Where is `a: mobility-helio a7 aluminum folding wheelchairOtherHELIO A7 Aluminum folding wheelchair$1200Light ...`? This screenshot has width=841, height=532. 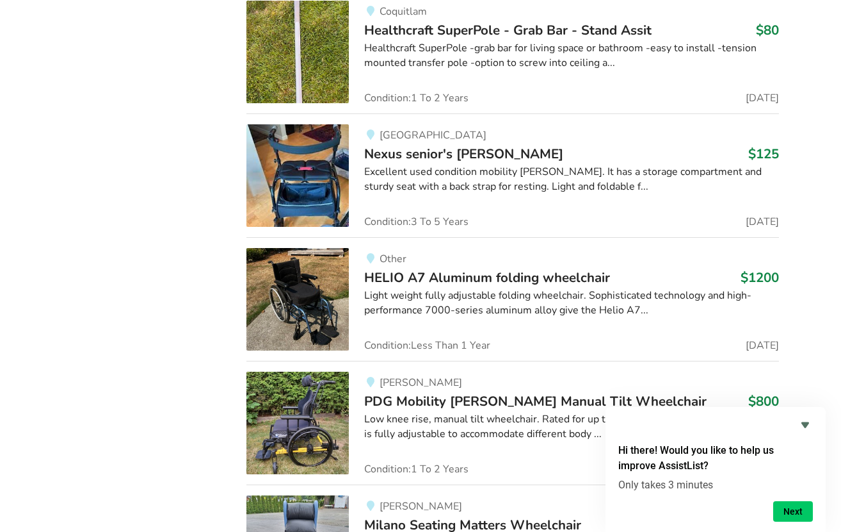 a: mobility-helio a7 aluminum folding wheelchairOtherHELIO A7 Aluminum folding wheelchair$1200Light ... is located at coordinates (512, 298).